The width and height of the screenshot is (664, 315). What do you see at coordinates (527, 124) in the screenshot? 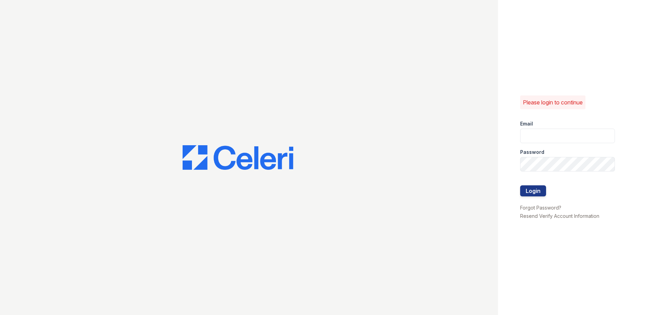
I see `label: Email` at bounding box center [527, 124].